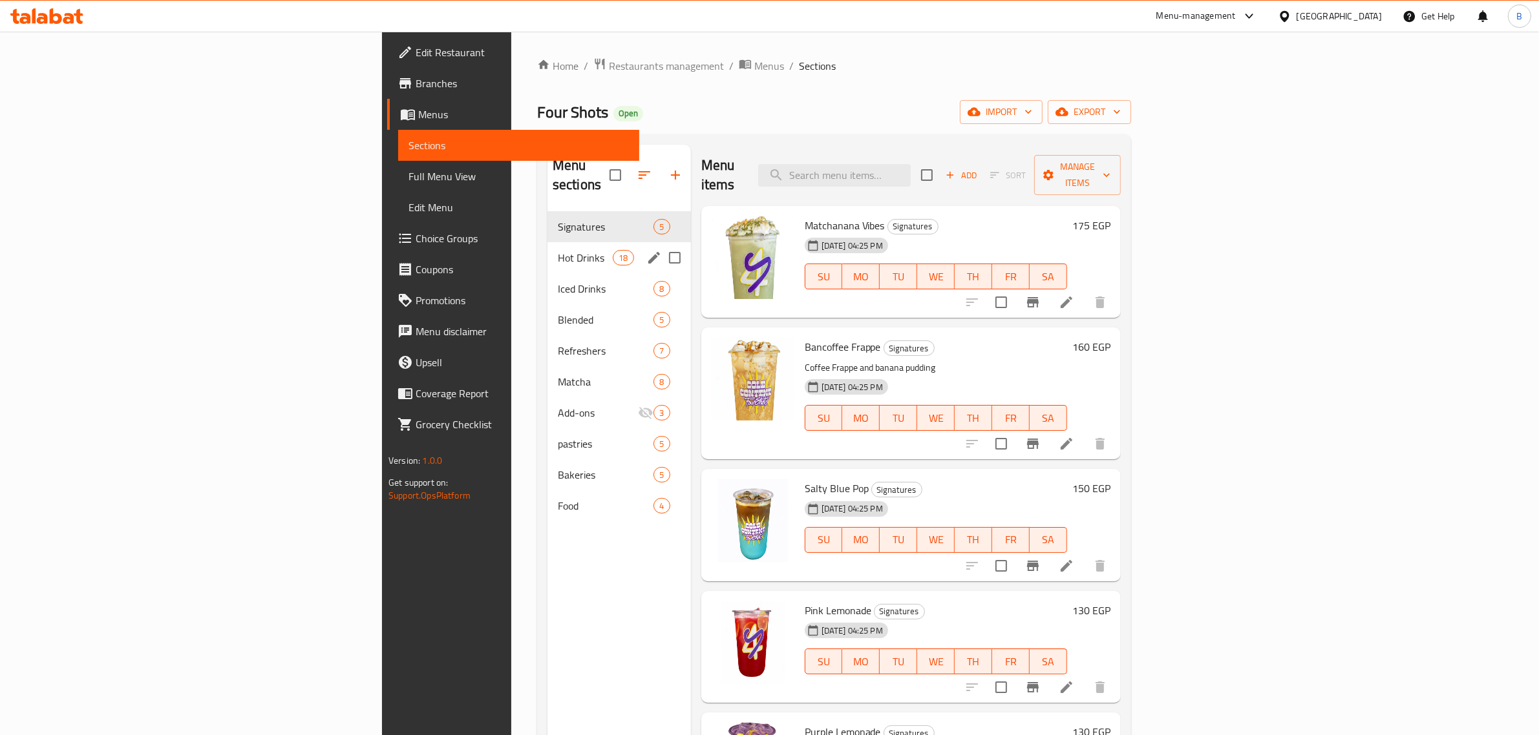  I want to click on h6: 175 EGP, so click(1091, 226).